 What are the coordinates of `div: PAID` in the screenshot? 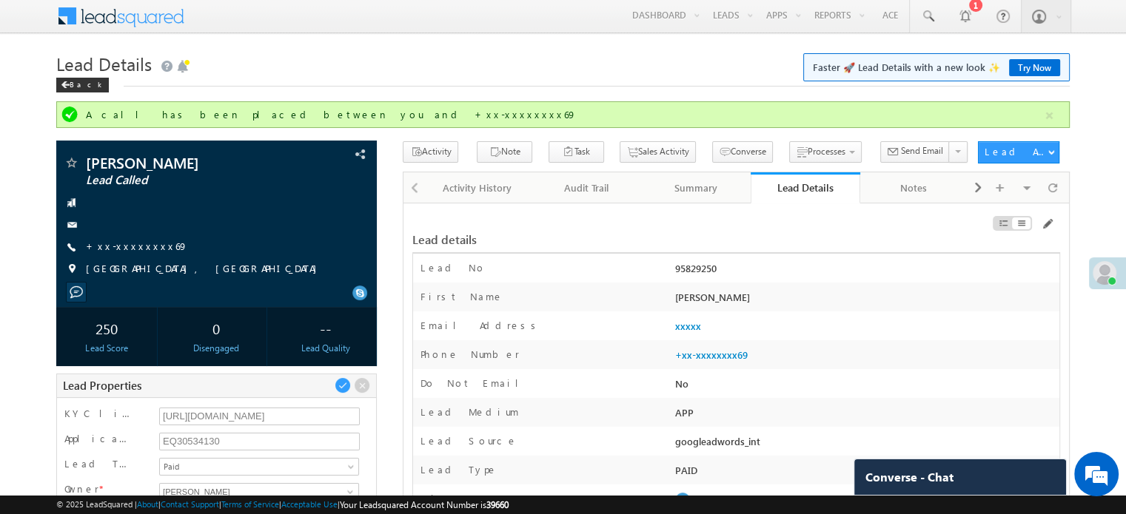 It's located at (865, 474).